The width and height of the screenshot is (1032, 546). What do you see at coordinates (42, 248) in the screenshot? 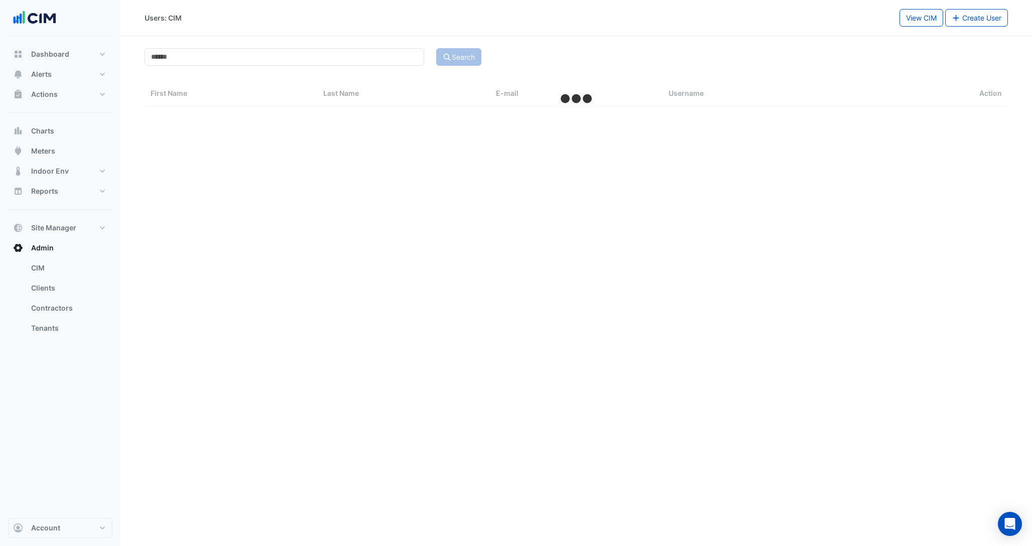
I see `span: Admin` at bounding box center [42, 248].